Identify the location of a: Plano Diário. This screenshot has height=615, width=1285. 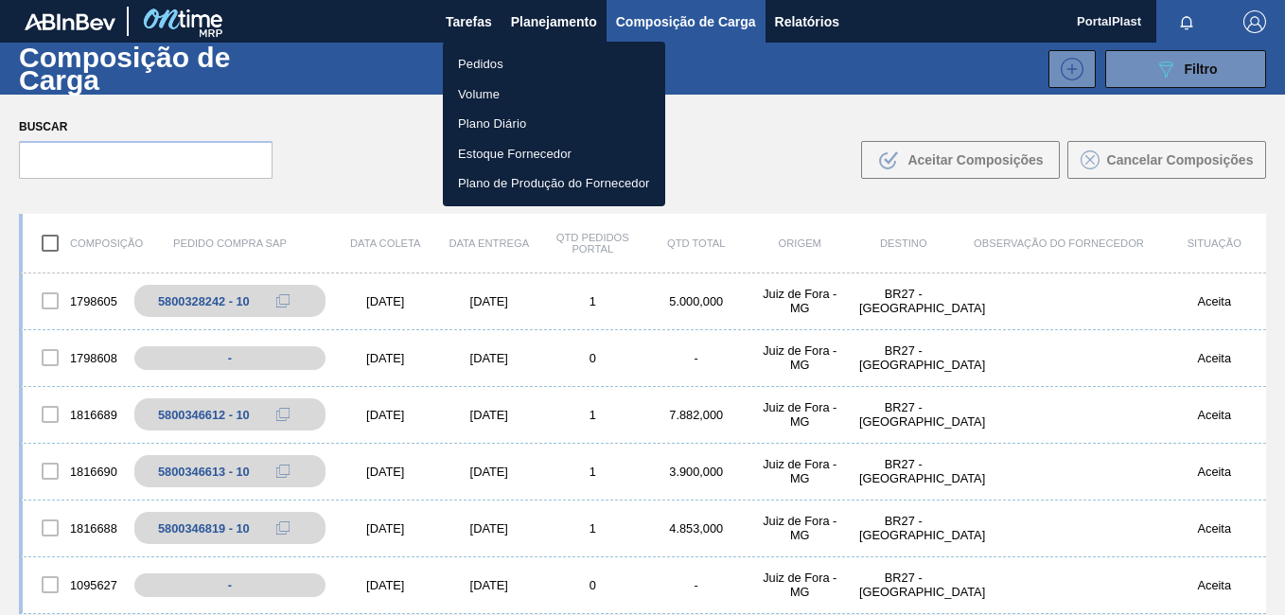
(554, 124).